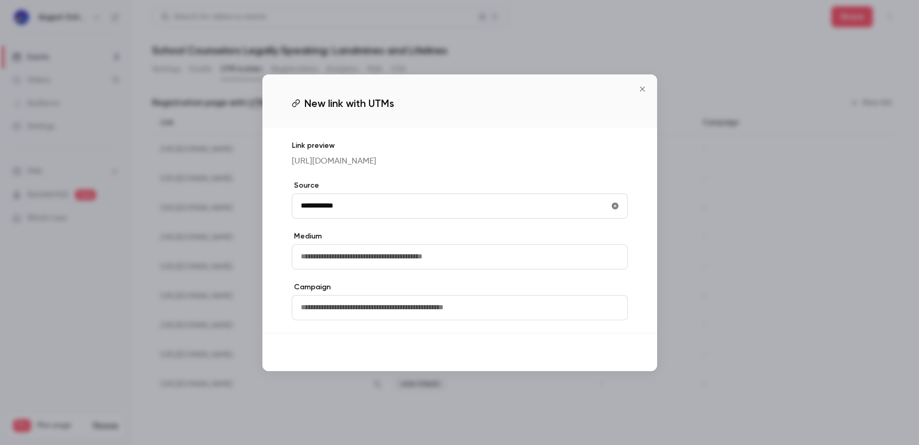 The image size is (919, 445). What do you see at coordinates (460, 287) in the screenshot?
I see `label: Campaign` at bounding box center [460, 287].